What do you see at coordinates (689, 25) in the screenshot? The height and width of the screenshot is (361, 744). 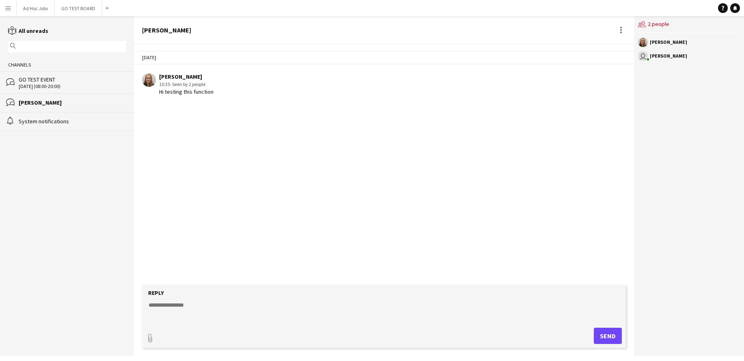 I see `div: 2 people` at bounding box center [689, 25].